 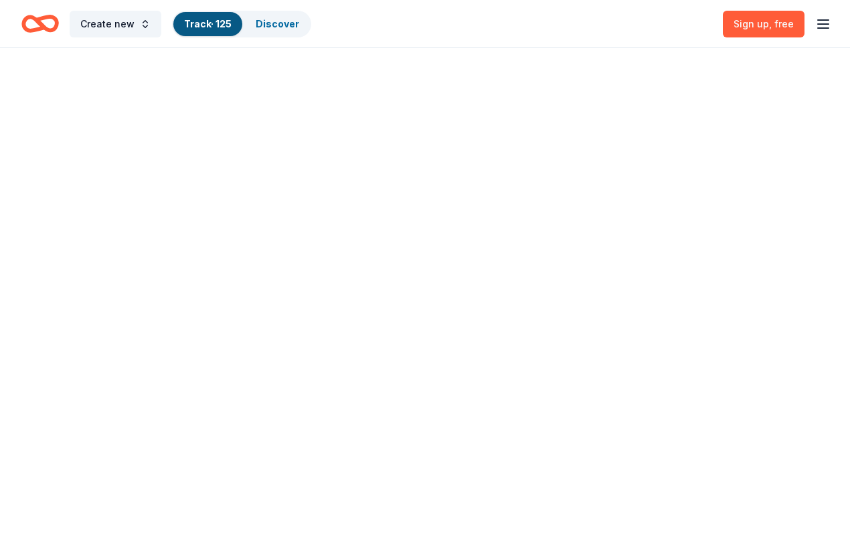 I want to click on a: Home, so click(x=40, y=23).